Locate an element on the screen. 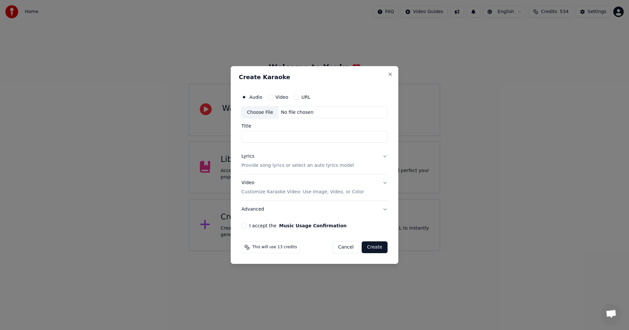 The height and width of the screenshot is (330, 629). p: Provide song lyrics or select an auto lyrics model is located at coordinates (297, 166).